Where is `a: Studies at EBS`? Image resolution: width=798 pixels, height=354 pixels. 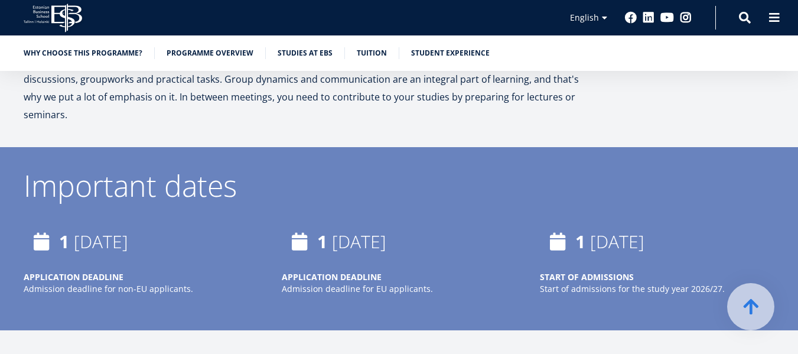 a: Studies at EBS is located at coordinates (305, 53).